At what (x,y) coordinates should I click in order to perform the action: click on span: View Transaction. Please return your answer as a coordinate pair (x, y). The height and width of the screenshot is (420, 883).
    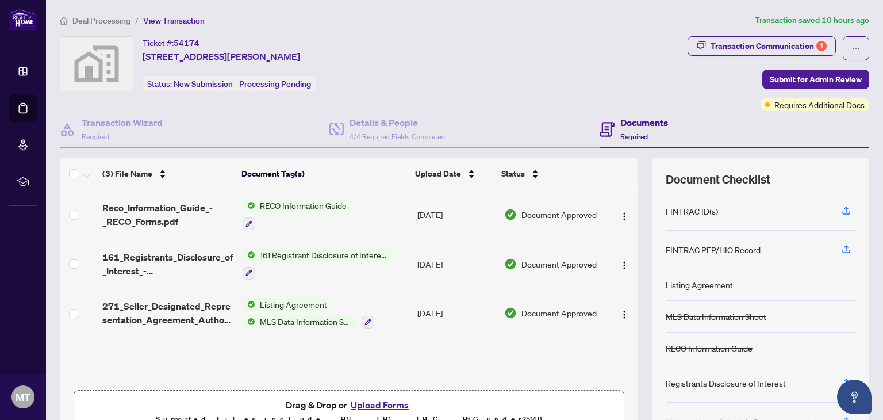
    Looking at the image, I should click on (174, 21).